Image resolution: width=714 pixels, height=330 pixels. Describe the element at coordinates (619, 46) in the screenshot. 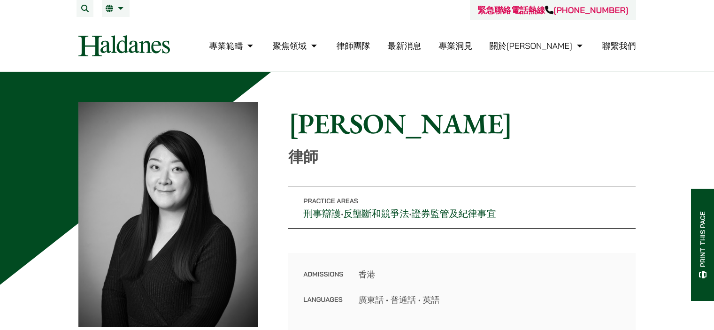

I see `a: 聯繫我們` at that location.